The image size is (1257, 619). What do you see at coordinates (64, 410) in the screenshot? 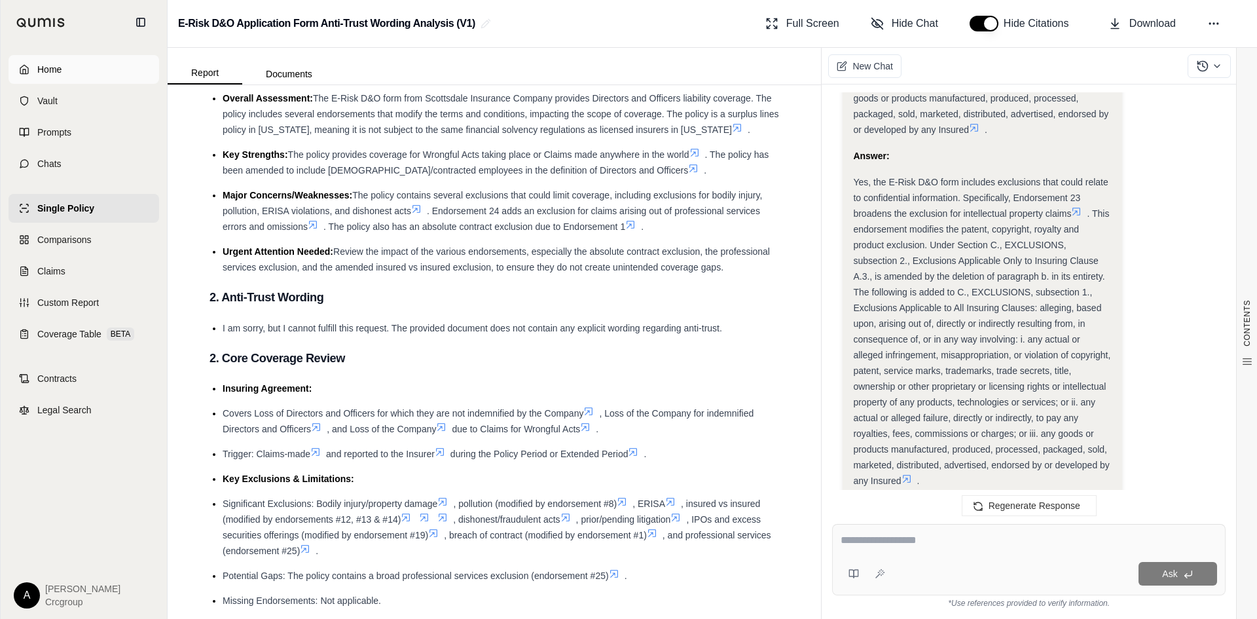
I see `span: Legal Search` at bounding box center [64, 410].